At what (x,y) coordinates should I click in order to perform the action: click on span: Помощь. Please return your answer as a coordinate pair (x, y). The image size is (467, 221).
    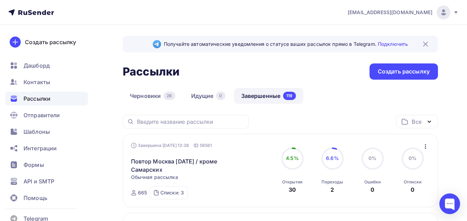
    Looking at the image, I should click on (35, 198).